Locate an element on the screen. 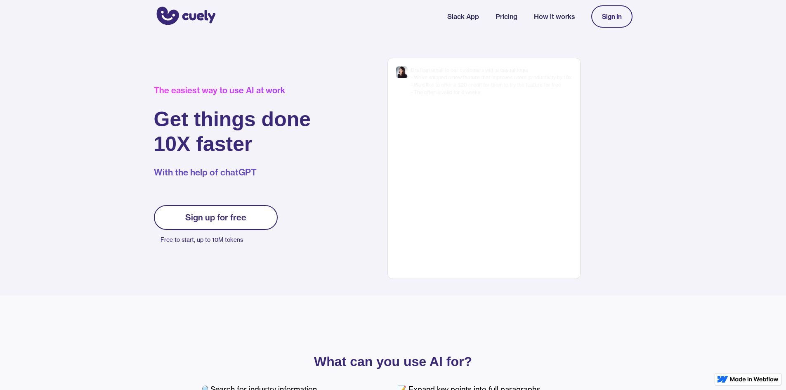 This screenshot has width=786, height=390. h1: Get things done 10X faster is located at coordinates (232, 132).